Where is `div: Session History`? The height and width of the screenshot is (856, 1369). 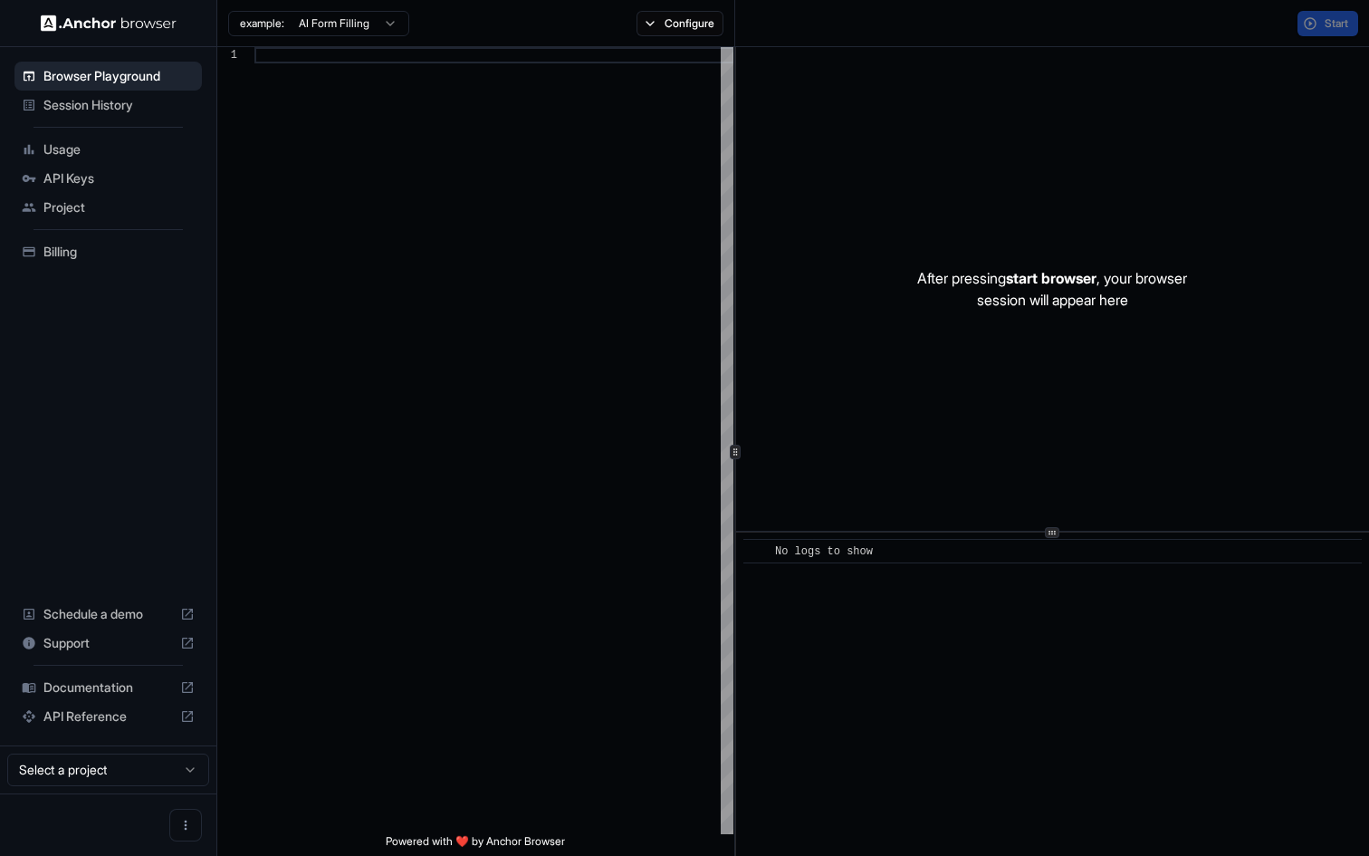
div: Session History is located at coordinates (108, 105).